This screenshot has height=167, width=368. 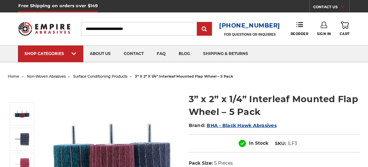 What do you see at coordinates (44, 29) in the screenshot?
I see `img: Empire Abrasives` at bounding box center [44, 29].